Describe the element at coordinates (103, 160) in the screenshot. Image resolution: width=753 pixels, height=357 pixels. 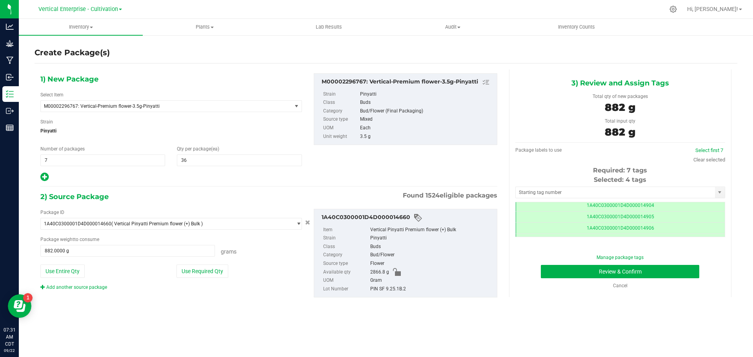
I see `input: 7` at that location.